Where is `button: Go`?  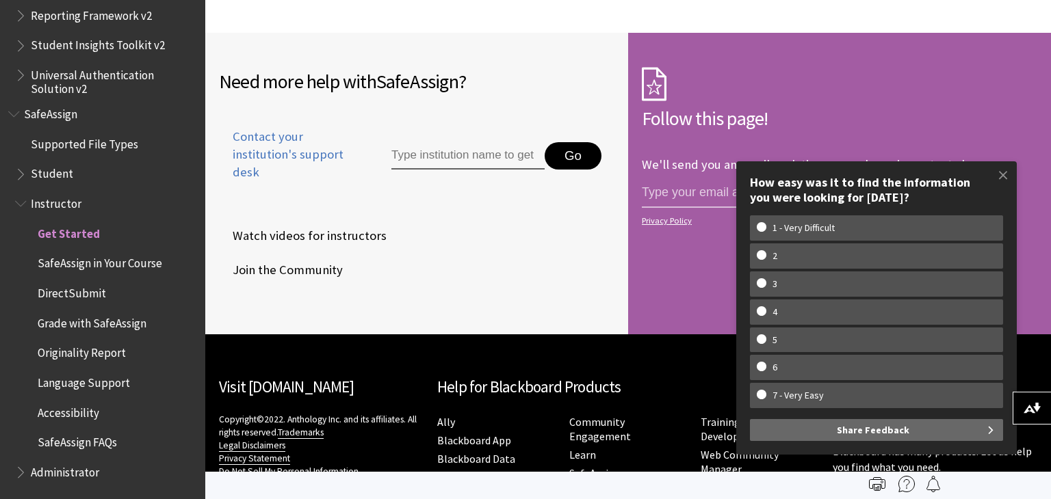 button: Go is located at coordinates (573, 156).